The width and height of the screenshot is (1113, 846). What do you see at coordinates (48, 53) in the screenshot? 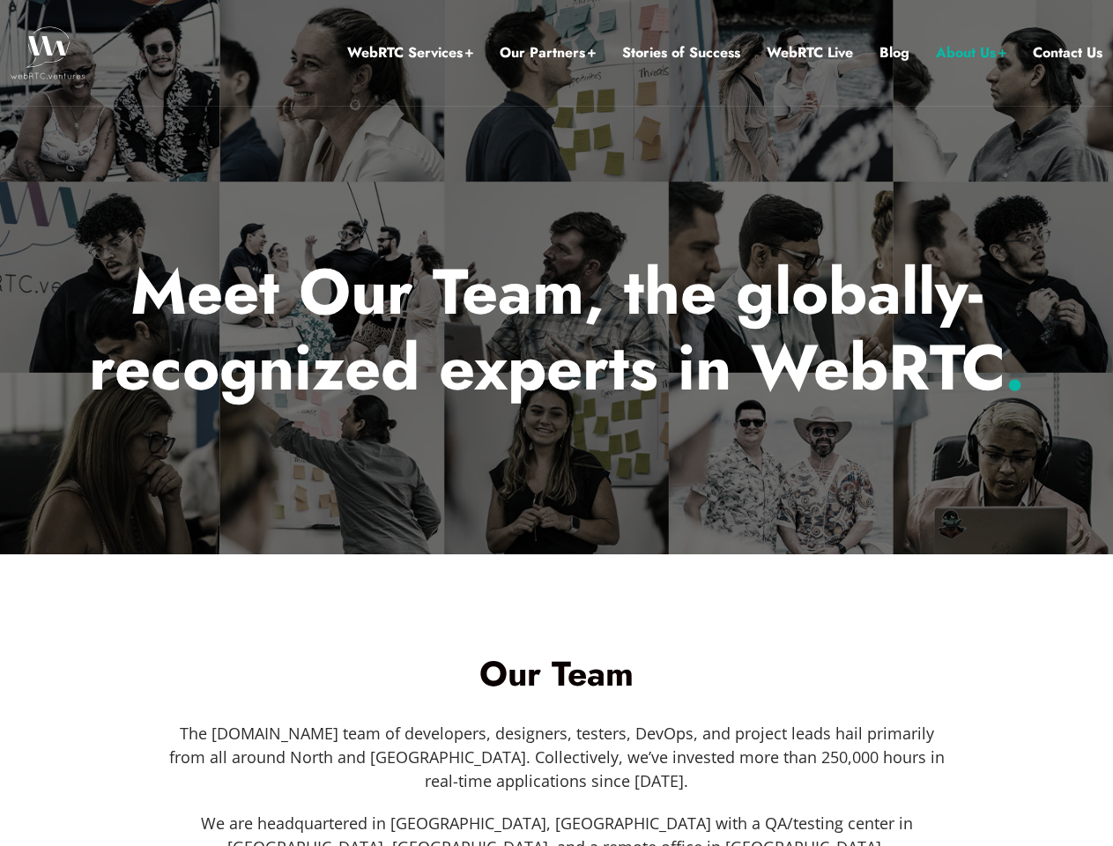
I see `img: WebRTC.ventures` at bounding box center [48, 53].